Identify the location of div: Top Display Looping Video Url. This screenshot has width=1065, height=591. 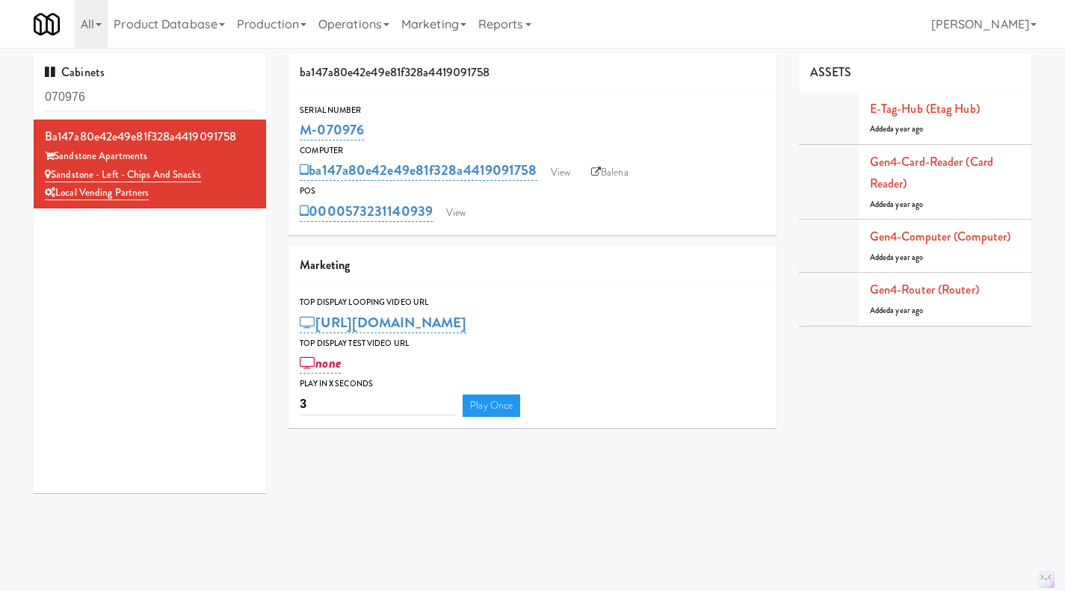
(532, 303).